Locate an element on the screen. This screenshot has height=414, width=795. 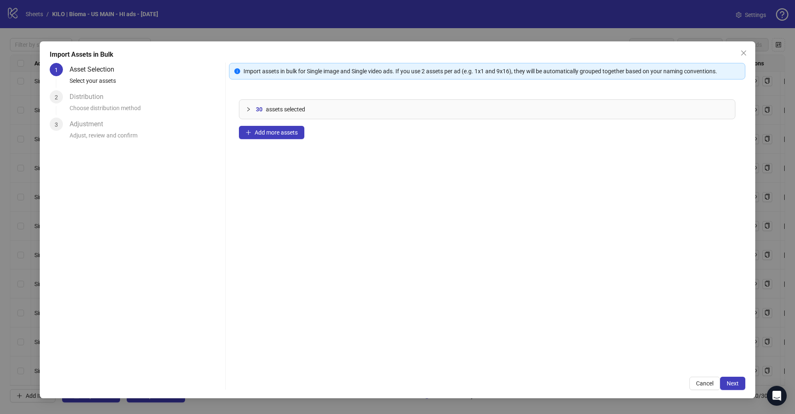
div: Adjust, review and confirm is located at coordinates (146, 138).